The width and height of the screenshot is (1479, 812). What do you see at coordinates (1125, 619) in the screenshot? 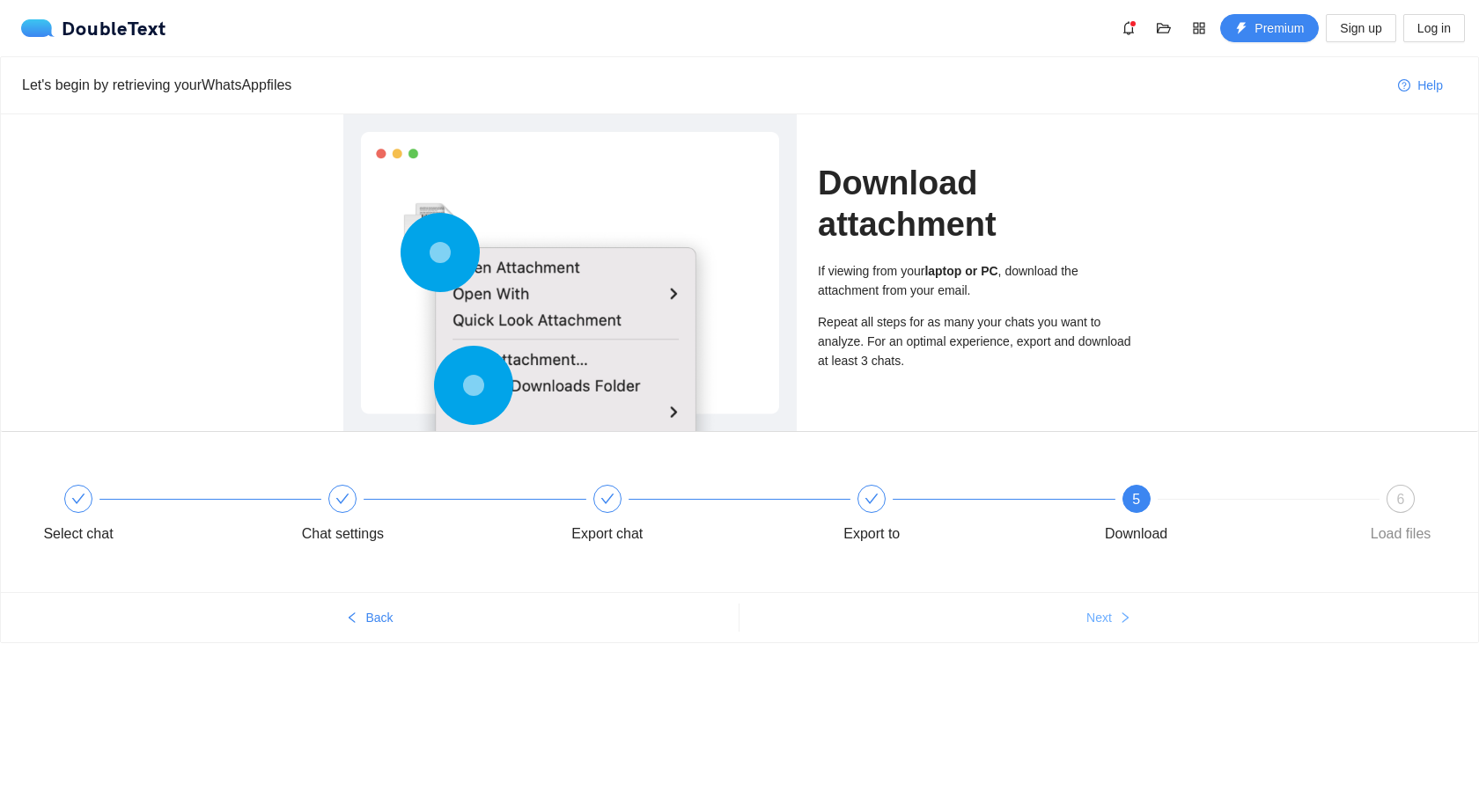
I see `span: right` at bounding box center [1125, 619].